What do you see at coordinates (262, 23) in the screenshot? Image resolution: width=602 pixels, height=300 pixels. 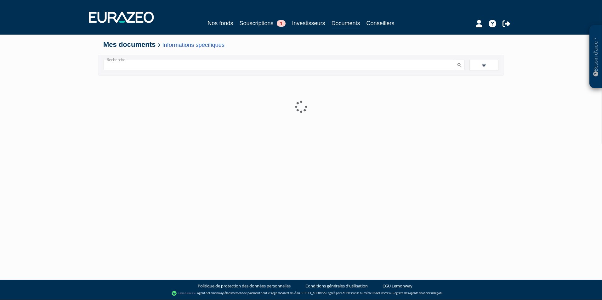 I see `a: Souscriptions1` at bounding box center [262, 23].